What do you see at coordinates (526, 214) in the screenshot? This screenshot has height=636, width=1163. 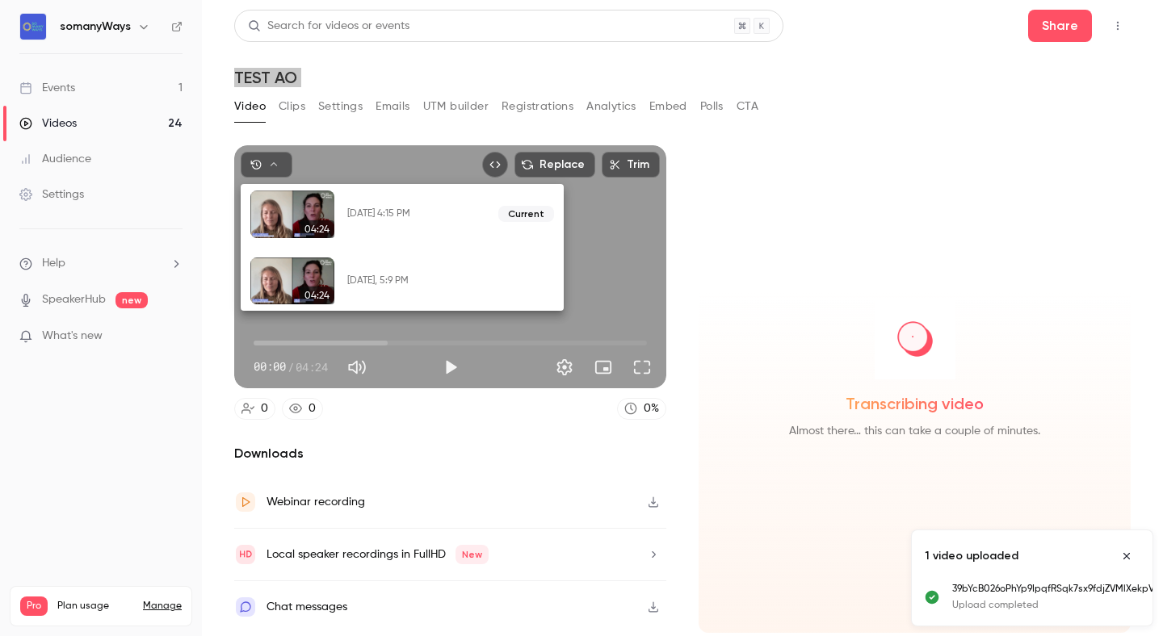 I see `span: Current` at bounding box center [526, 214].